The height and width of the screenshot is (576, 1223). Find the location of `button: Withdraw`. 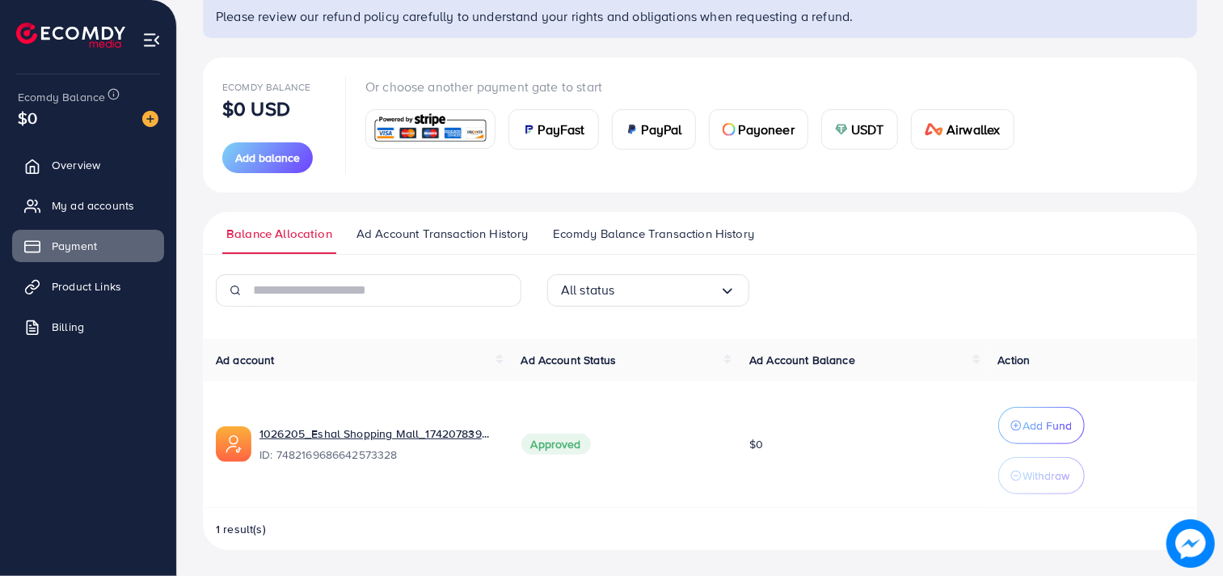

button: Withdraw is located at coordinates (1041, 475).